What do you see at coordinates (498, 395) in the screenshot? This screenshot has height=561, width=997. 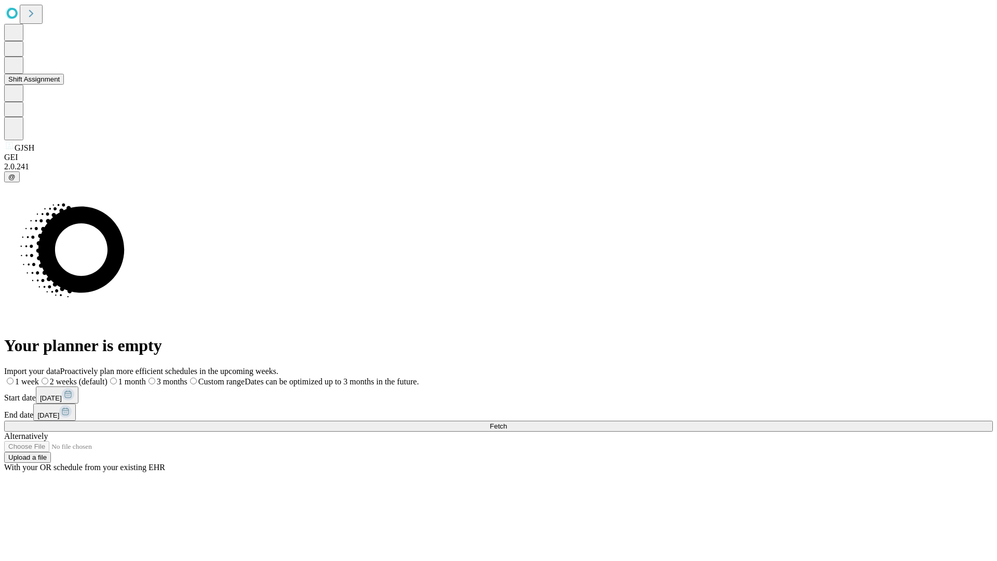 I see `div: Start date` at bounding box center [498, 395].